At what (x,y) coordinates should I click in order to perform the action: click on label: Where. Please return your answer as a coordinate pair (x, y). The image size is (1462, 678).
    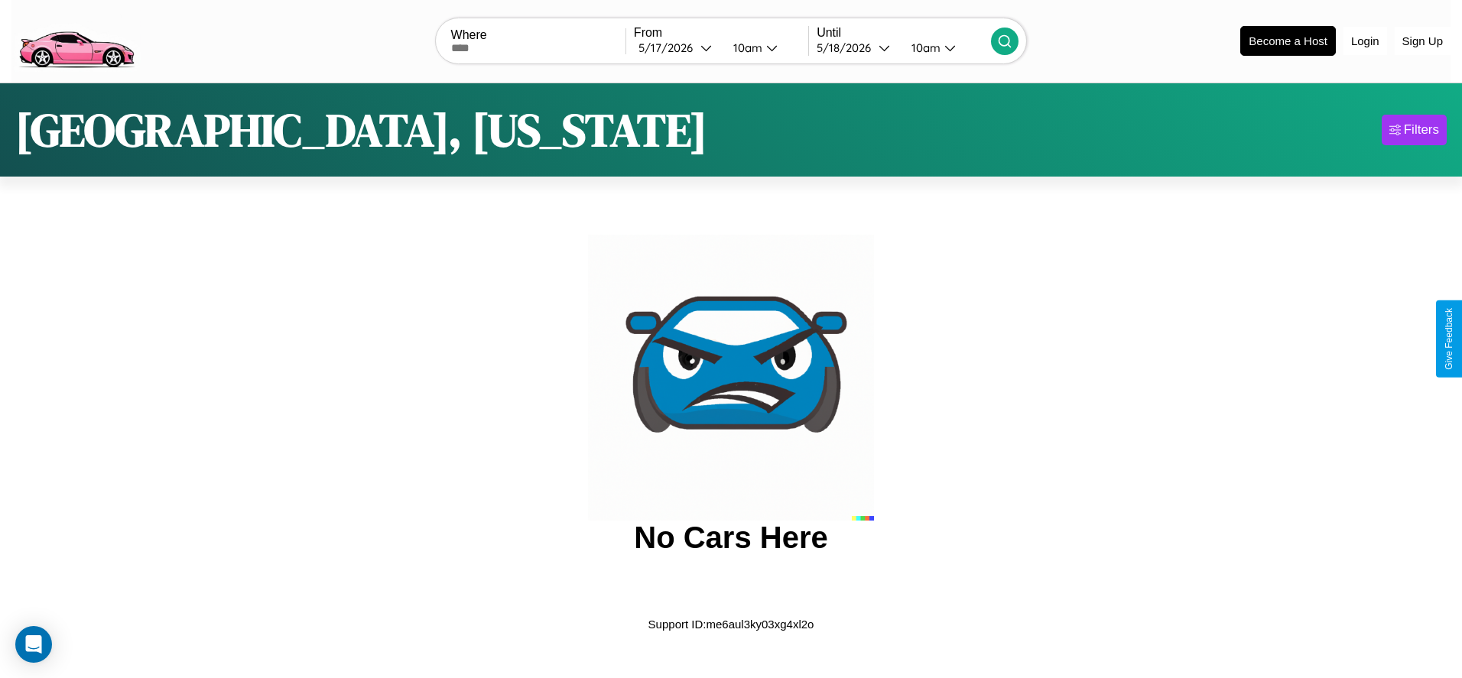
    Looking at the image, I should click on (538, 35).